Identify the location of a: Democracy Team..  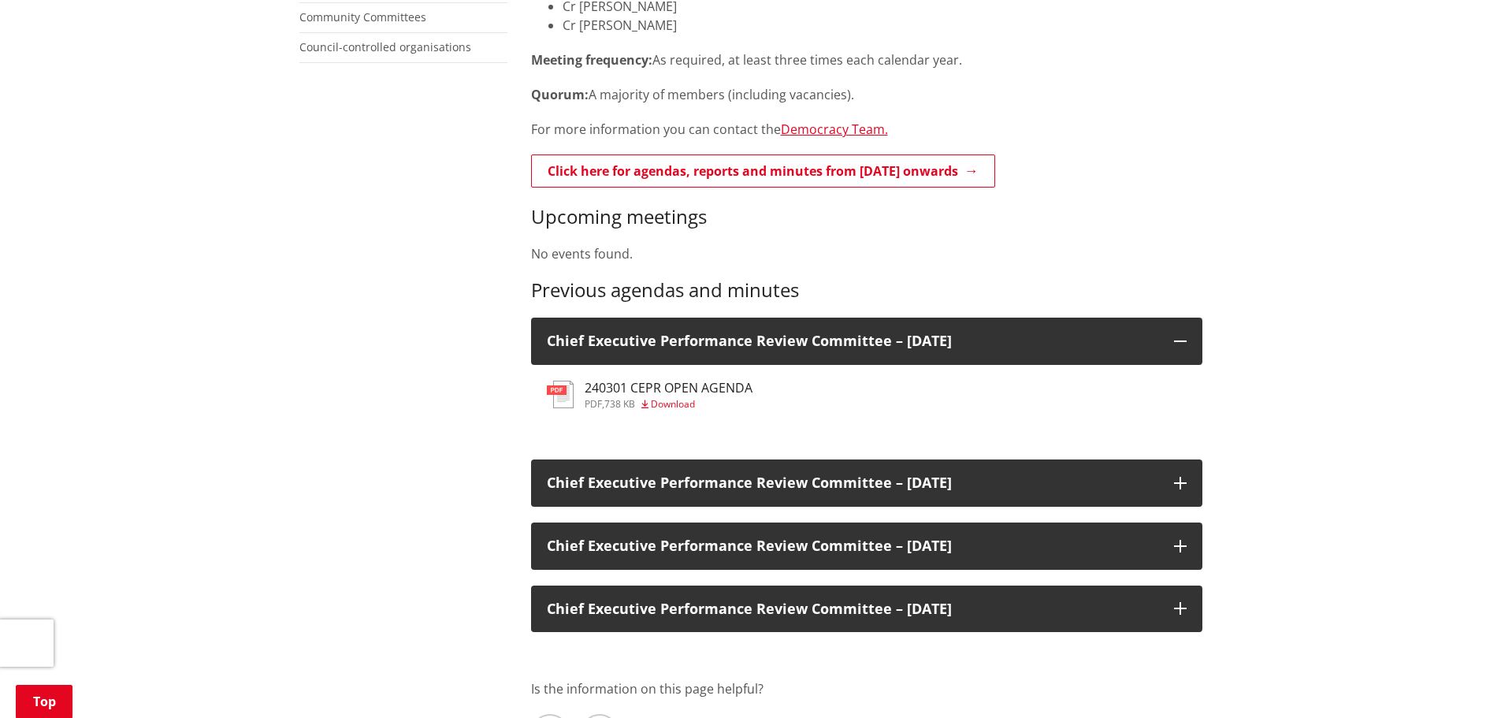
(835, 129).